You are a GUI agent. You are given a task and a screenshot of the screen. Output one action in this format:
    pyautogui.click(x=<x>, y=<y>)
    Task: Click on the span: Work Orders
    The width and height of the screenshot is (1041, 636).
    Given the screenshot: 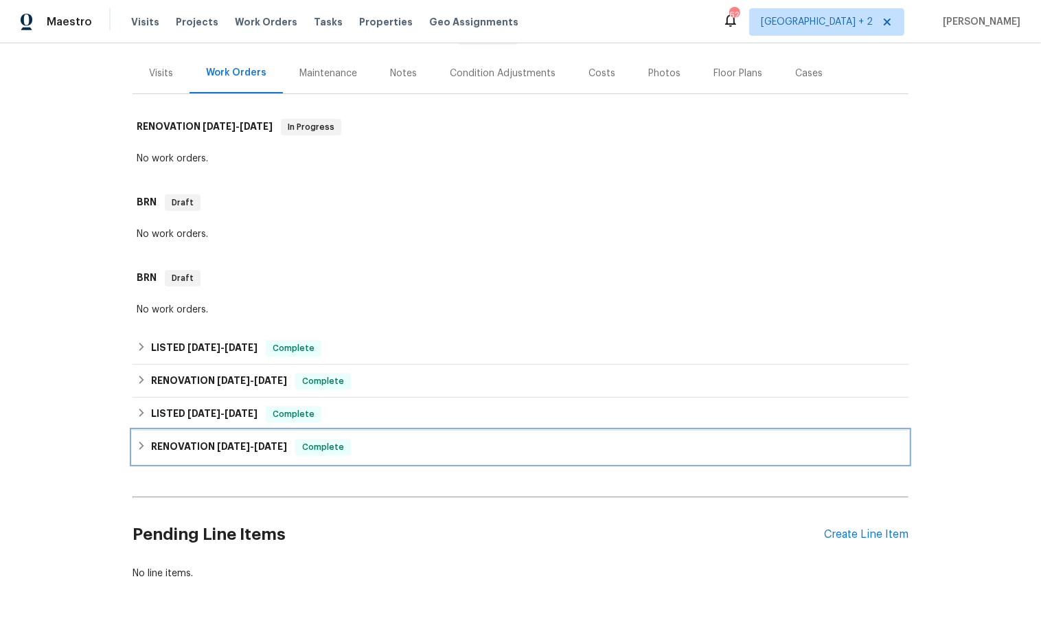 What is the action you would take?
    pyautogui.click(x=266, y=22)
    